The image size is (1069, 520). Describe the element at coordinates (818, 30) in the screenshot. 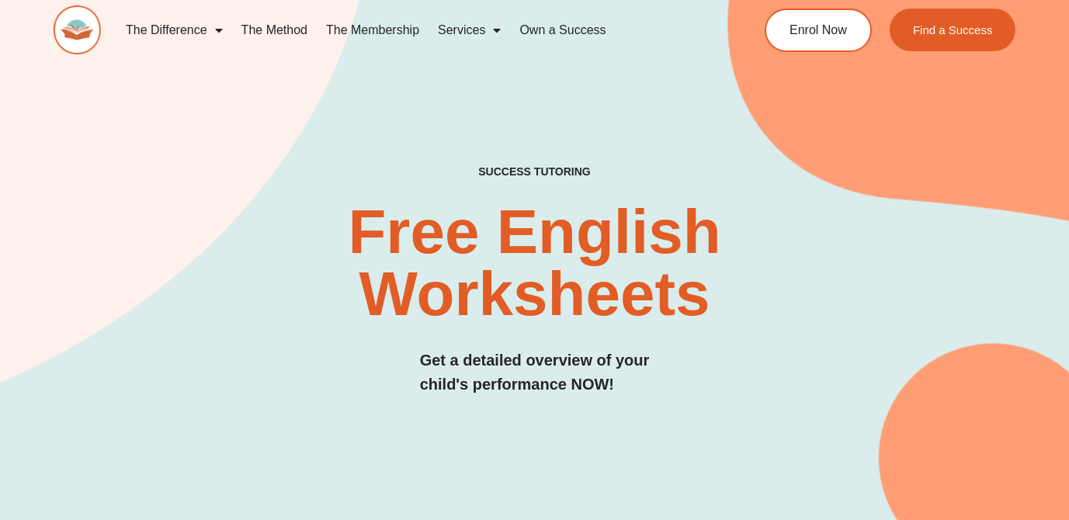

I see `a: Enrol Now` at that location.